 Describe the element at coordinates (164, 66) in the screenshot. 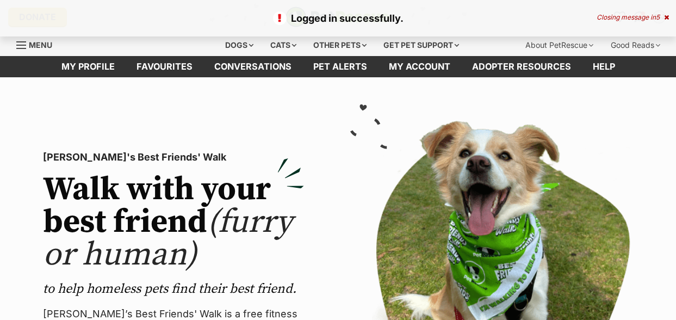

I see `a: Favourites` at that location.